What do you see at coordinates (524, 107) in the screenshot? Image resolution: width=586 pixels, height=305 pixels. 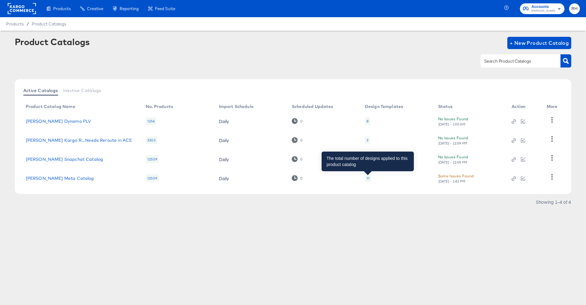 I see `th: Action` at bounding box center [524, 107].